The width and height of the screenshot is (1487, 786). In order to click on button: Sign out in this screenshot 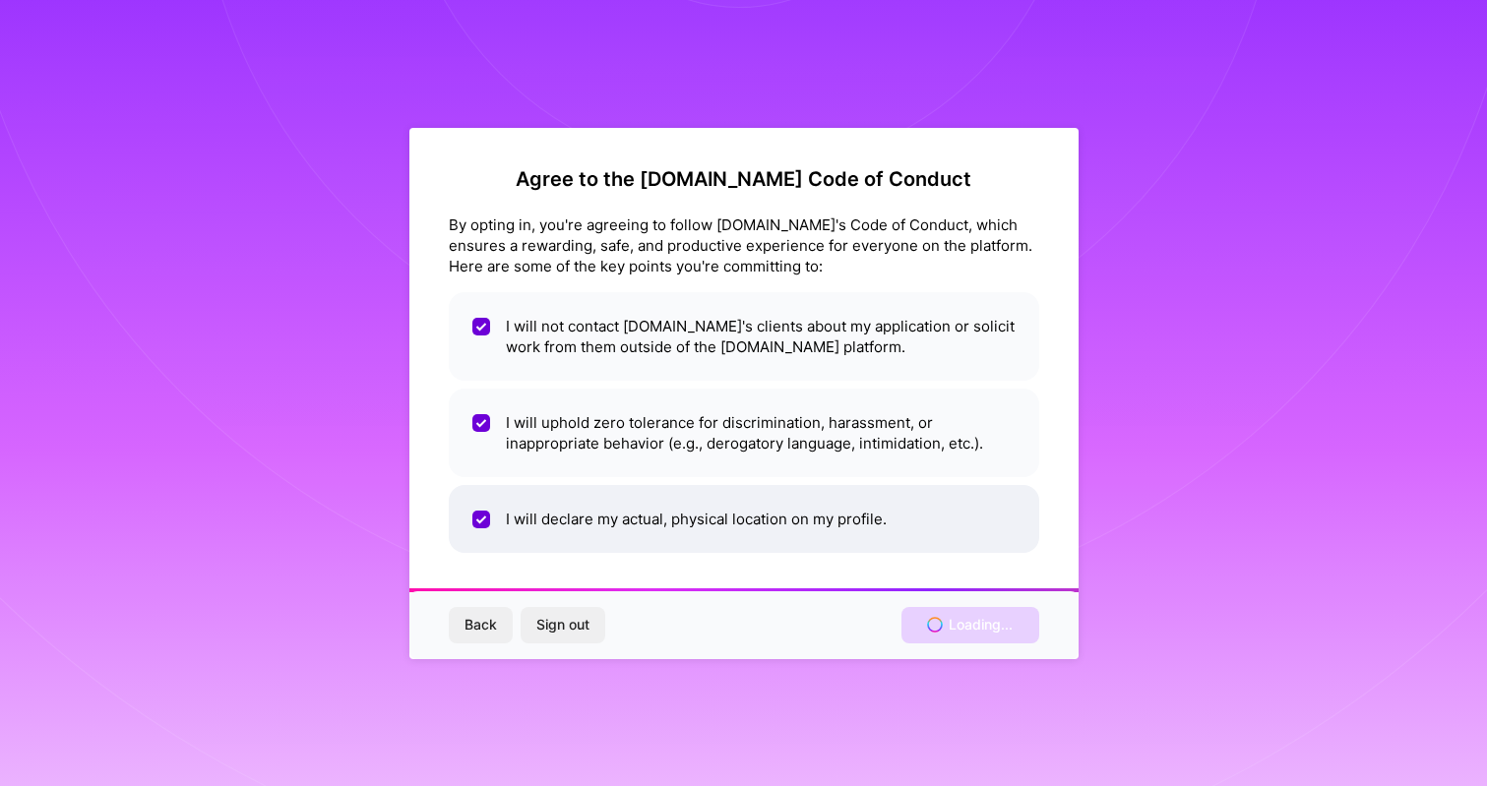, I will do `click(563, 625)`.